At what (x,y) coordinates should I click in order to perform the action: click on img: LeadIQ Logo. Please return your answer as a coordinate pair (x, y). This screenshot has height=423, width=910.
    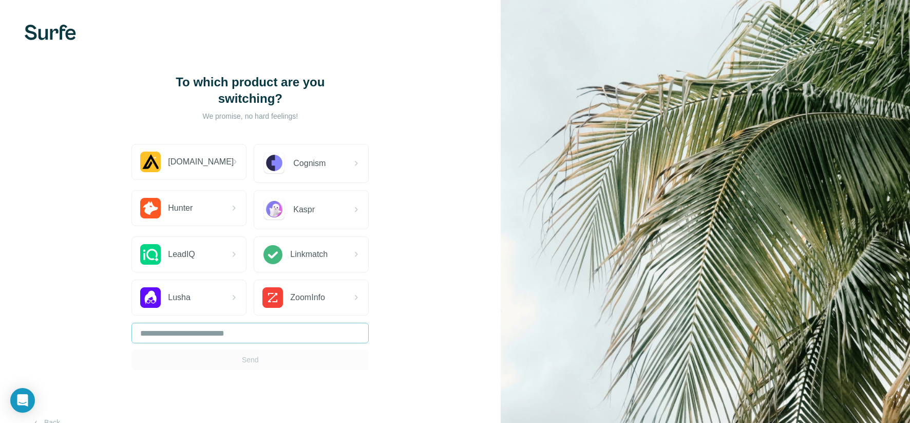
    Looking at the image, I should click on (151, 254).